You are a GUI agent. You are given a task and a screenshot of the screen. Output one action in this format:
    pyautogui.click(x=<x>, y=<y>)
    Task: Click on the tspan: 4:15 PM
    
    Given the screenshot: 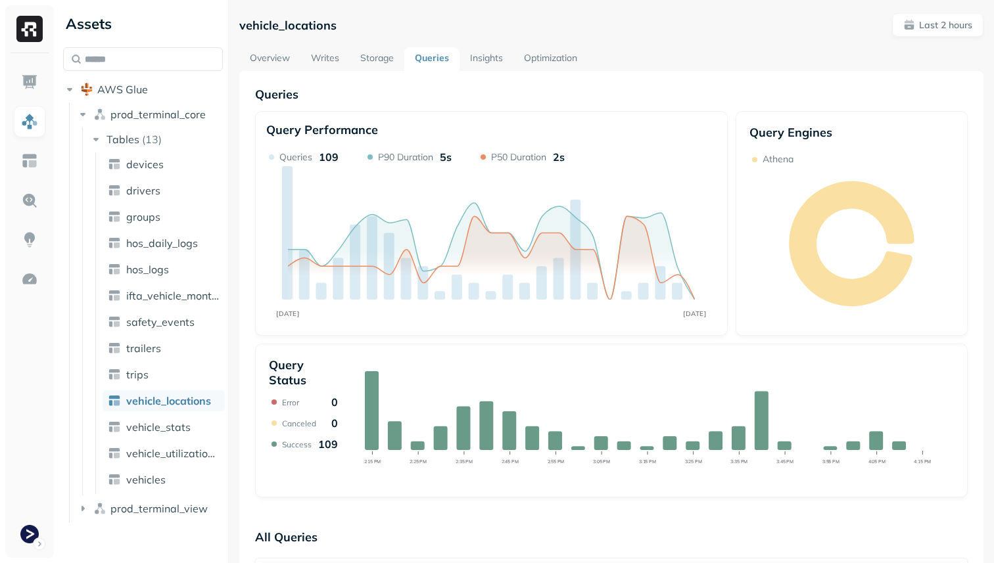 What is the action you would take?
    pyautogui.click(x=923, y=461)
    